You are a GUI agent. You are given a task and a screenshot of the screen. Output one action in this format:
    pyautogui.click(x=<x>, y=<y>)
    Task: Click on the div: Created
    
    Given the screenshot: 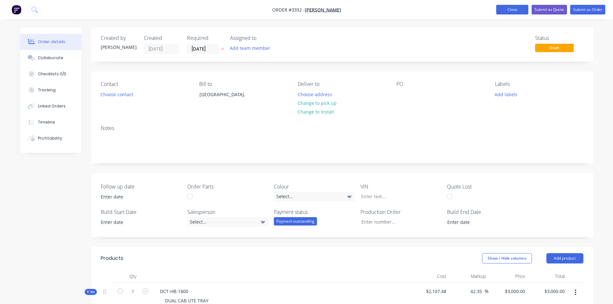 What is the action you would take?
    pyautogui.click(x=161, y=38)
    